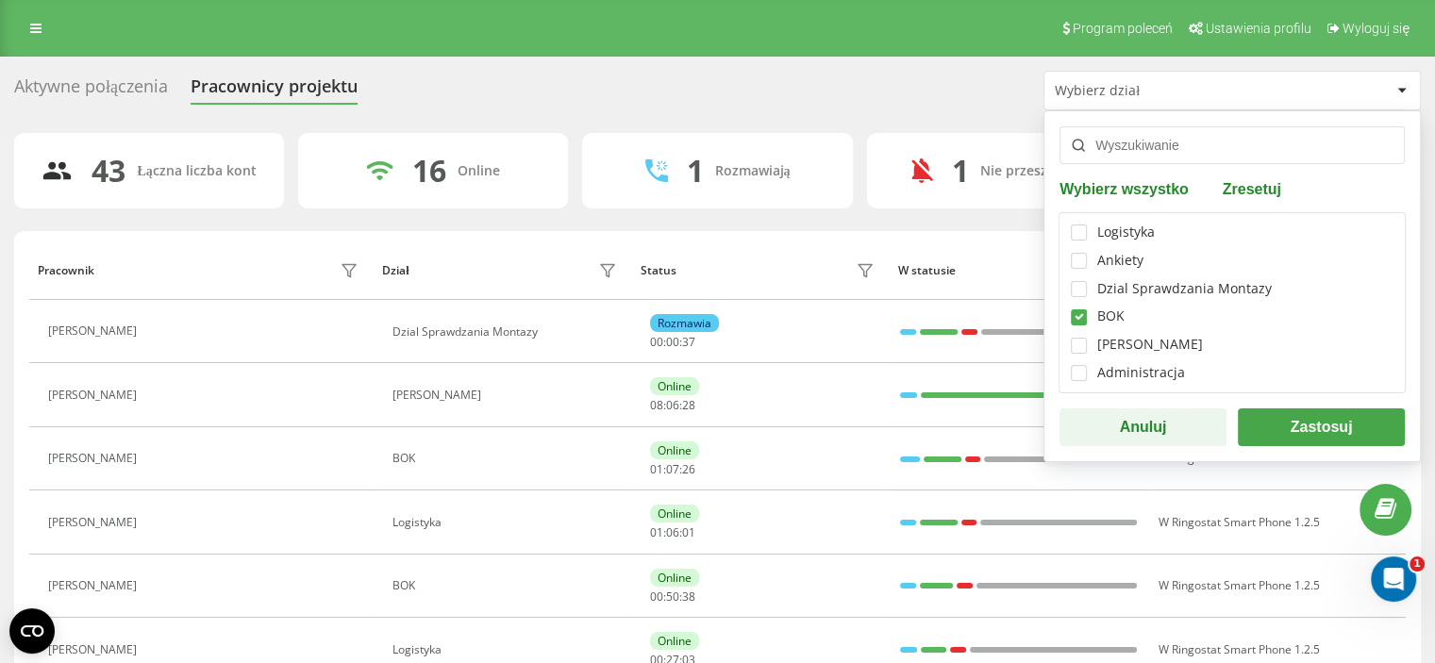 Image resolution: width=1435 pixels, height=663 pixels. I want to click on input: Wyszukiwanie, so click(1232, 145).